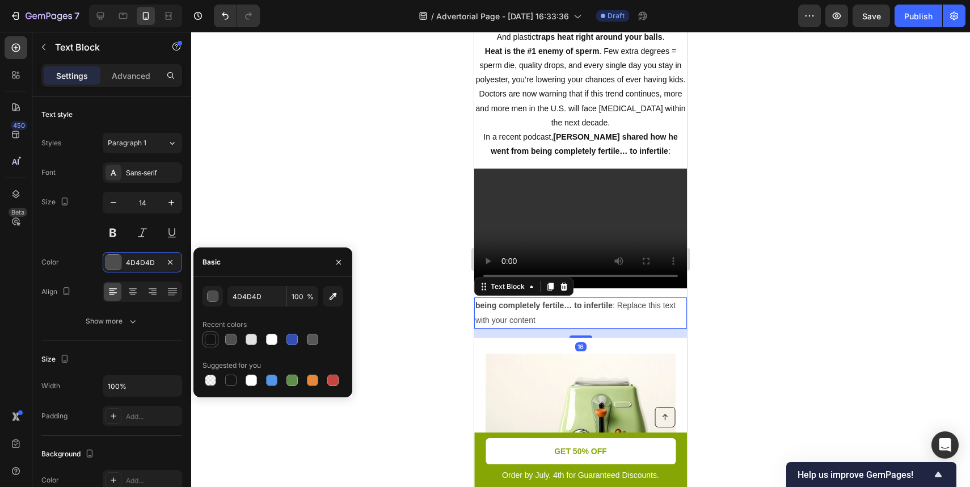 The width and height of the screenshot is (970, 487). Describe the element at coordinates (112, 321) in the screenshot. I see `button: Show more` at that location.